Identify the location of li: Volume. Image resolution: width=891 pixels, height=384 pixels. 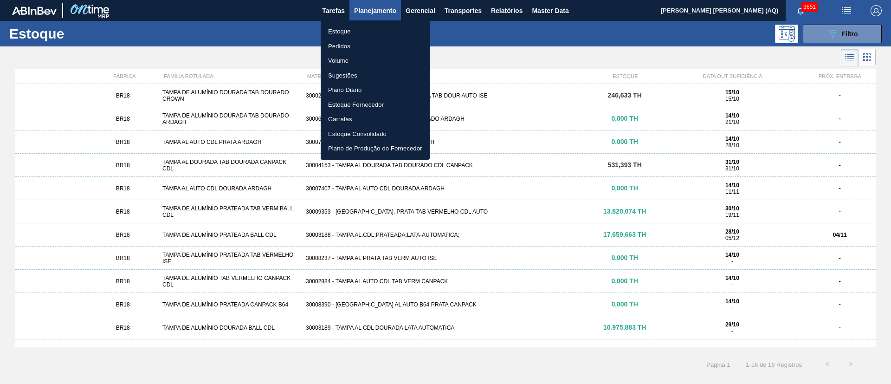
(375, 61).